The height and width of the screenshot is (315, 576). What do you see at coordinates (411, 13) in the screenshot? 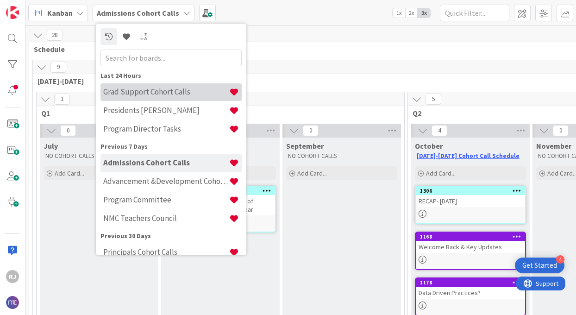
I see `span: 2x` at bounding box center [411, 13].